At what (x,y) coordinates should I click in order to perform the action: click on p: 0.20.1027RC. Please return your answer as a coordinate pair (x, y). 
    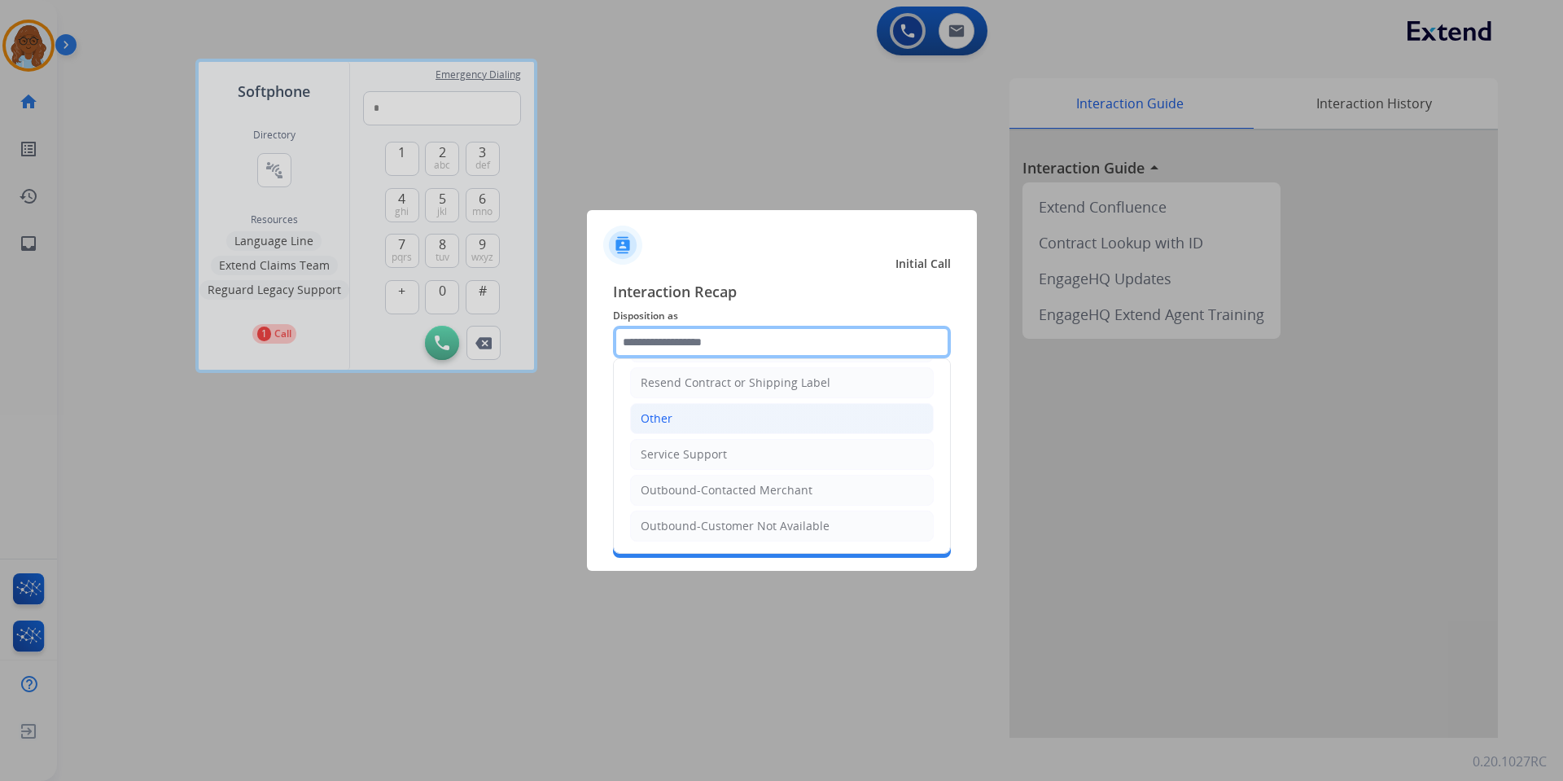
    Looking at the image, I should click on (1510, 761).